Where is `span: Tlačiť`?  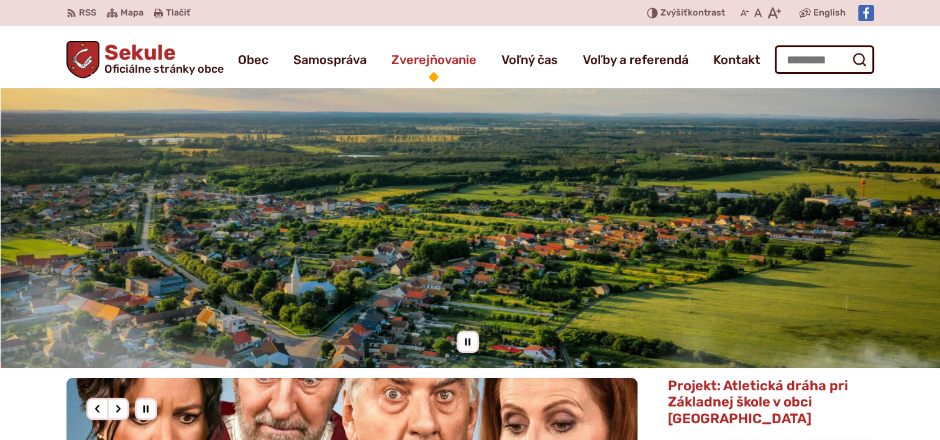 span: Tlačiť is located at coordinates (178, 13).